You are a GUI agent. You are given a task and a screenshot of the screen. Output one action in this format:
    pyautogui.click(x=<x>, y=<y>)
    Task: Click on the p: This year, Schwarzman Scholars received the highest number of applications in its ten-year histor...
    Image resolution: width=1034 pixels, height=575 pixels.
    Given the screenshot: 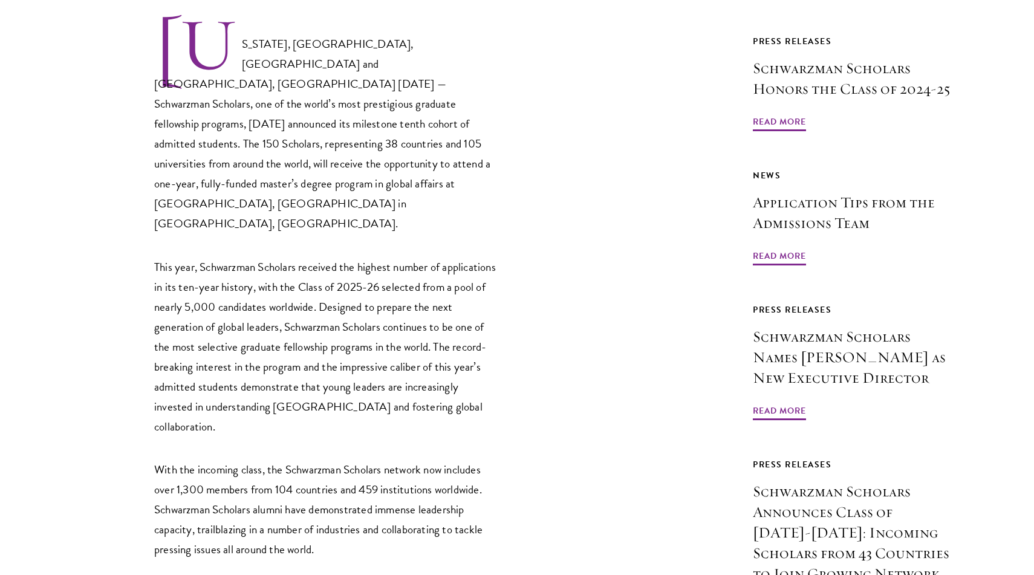 What is the action you would take?
    pyautogui.click(x=327, y=347)
    